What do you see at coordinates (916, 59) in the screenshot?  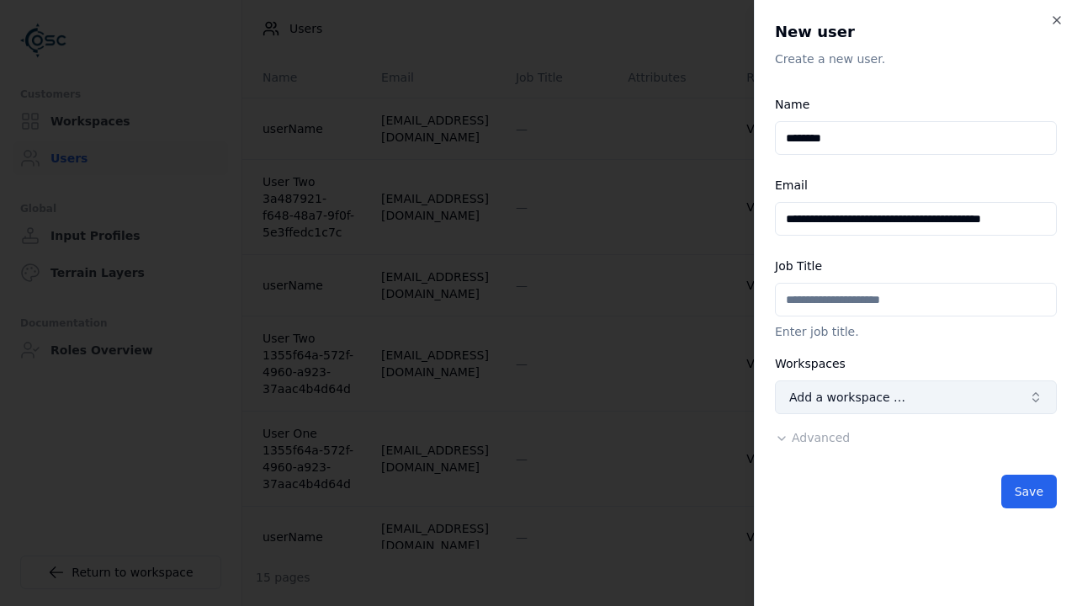 I see `p: Create a new user.` at bounding box center [916, 59].